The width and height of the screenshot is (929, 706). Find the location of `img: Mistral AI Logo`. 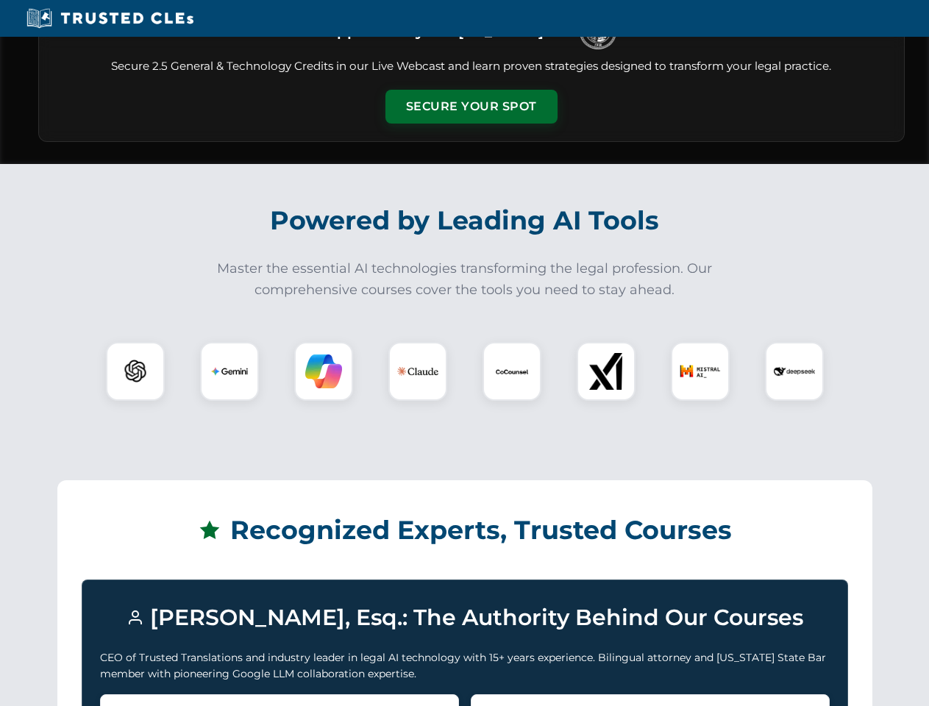

img: Mistral AI Logo is located at coordinates (700, 371).